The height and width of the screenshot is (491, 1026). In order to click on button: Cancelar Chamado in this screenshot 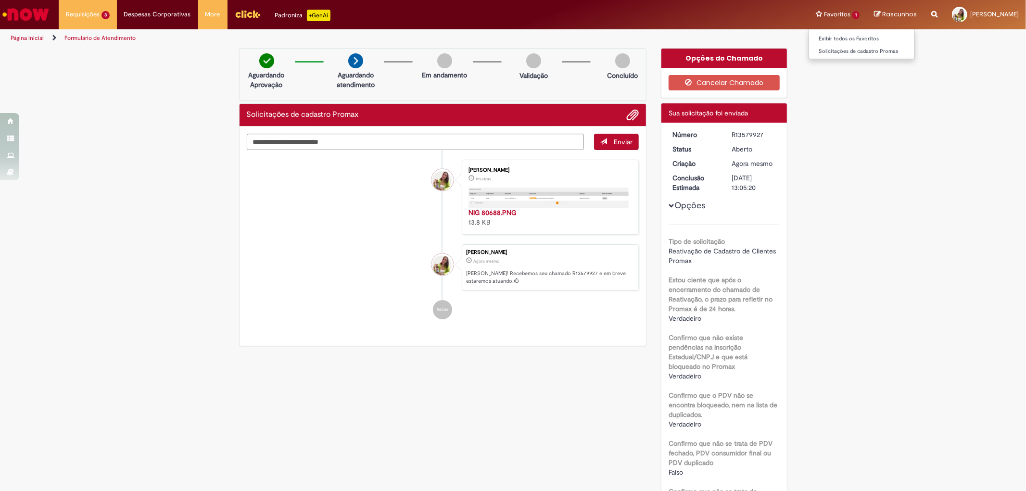, I will do `click(724, 83)`.